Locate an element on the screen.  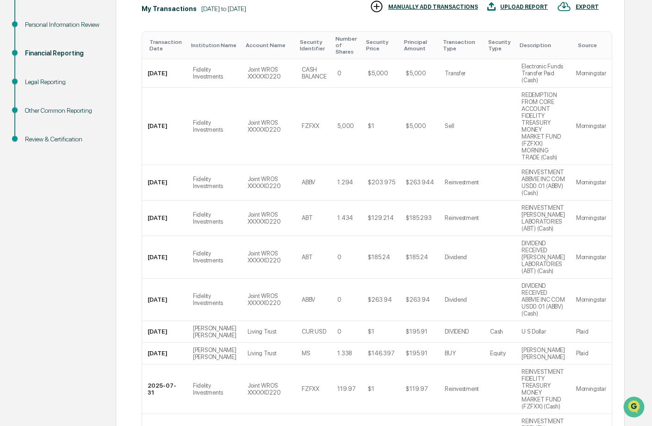
a: 🖐️Preclearance is located at coordinates (34, 121).